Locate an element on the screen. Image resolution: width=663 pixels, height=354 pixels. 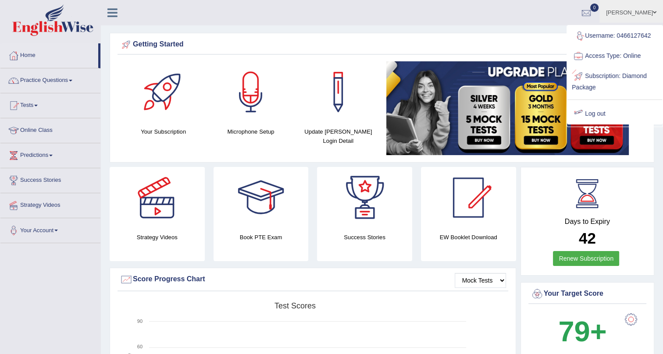
a: Log out is located at coordinates (615, 114).